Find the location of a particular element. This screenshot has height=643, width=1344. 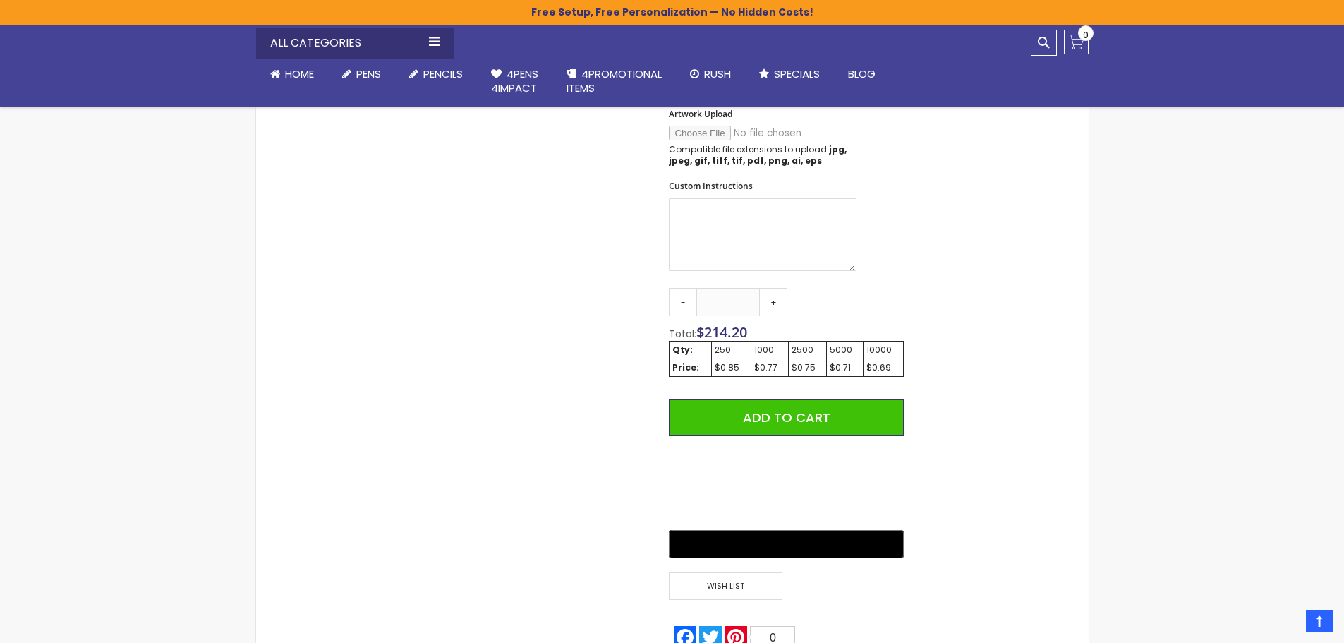

a: Home is located at coordinates (292, 74).